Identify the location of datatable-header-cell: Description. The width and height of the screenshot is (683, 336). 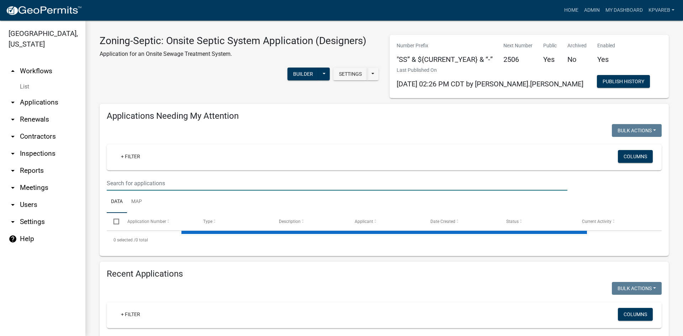
(310, 222).